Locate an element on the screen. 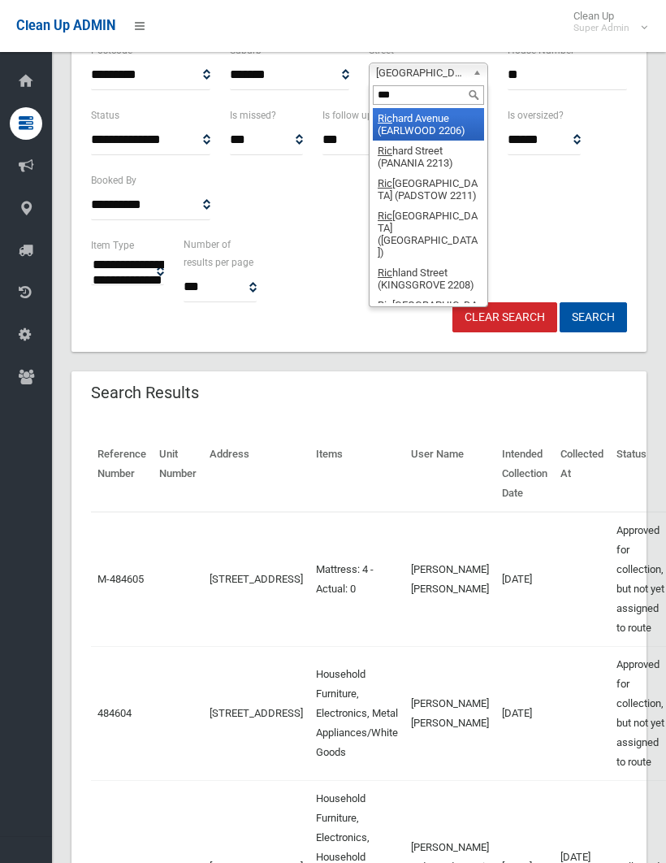 This screenshot has height=863, width=666. span: Clean Up ADMIN is located at coordinates (66, 25).